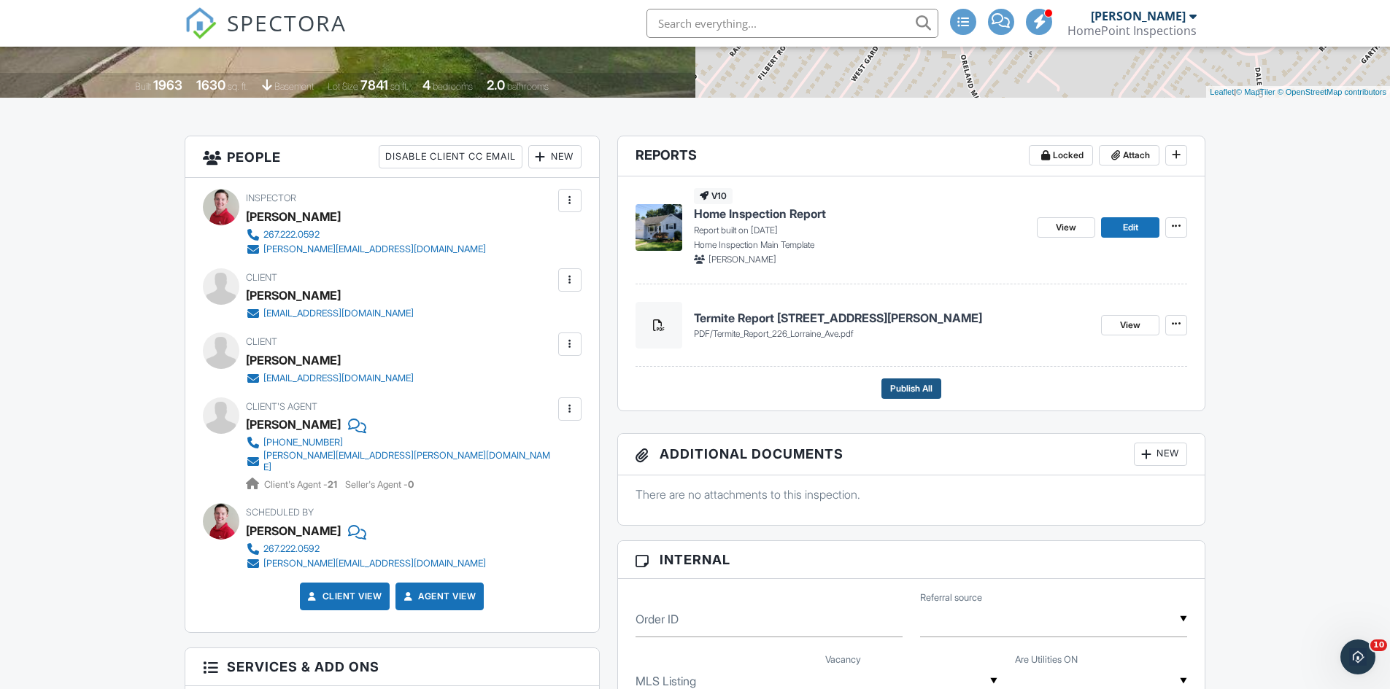 The width and height of the screenshot is (1390, 689). Describe the element at coordinates (495, 85) in the screenshot. I see `div: 2.0` at that location.